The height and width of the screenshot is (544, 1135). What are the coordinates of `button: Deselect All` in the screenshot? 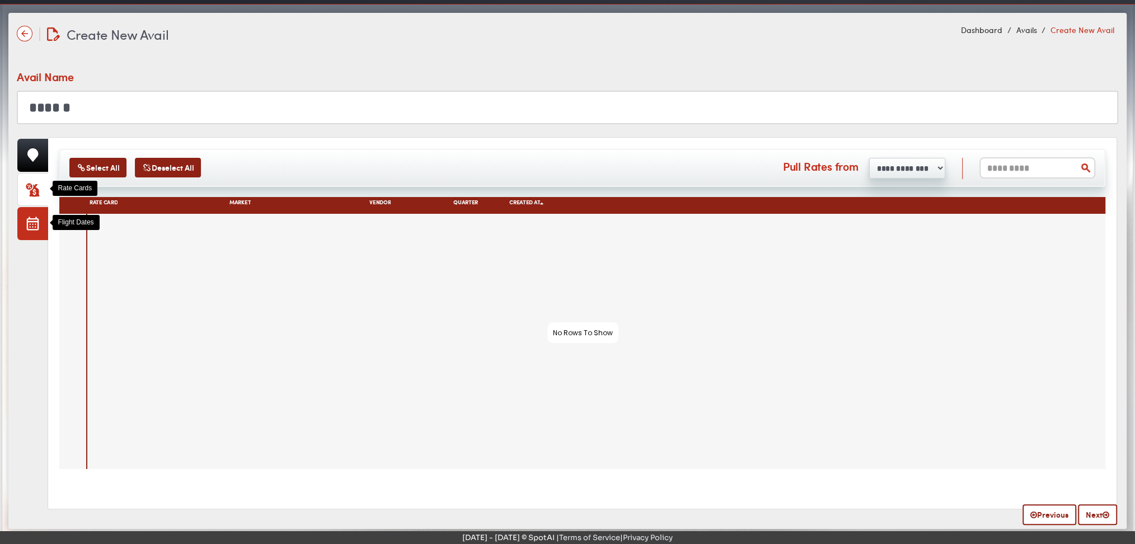 It's located at (168, 167).